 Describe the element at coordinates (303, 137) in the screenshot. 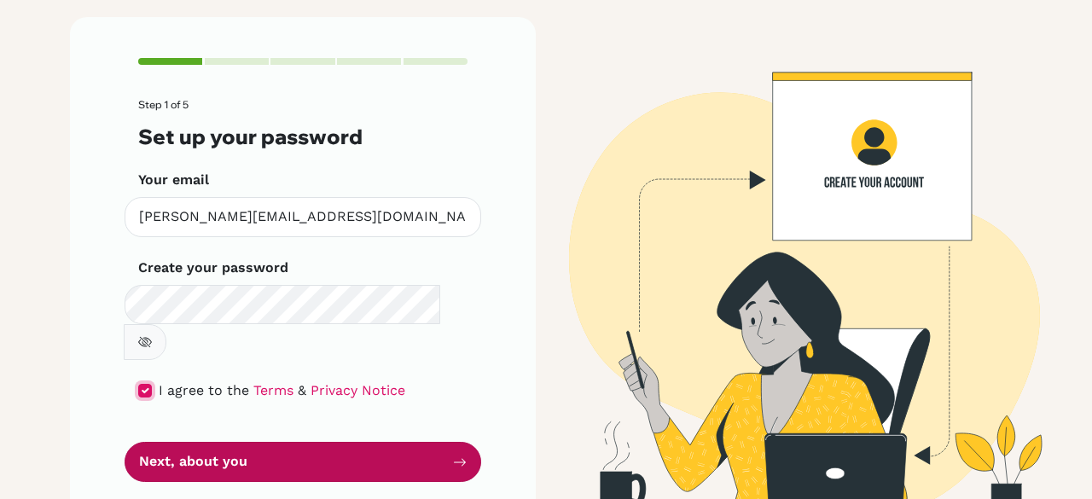

I see `h3: Set up your password` at that location.